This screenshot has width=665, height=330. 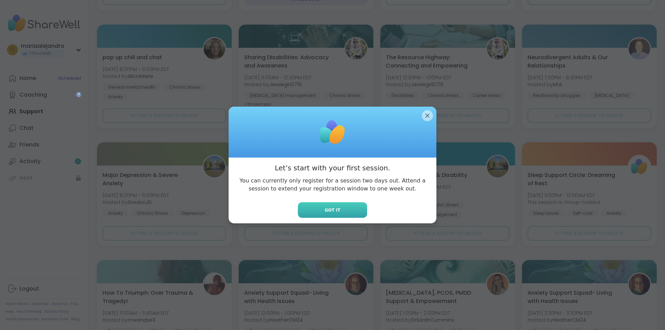 I want to click on p: You can currently only register for a session two days out. Attend a session to extend your regis..., so click(x=333, y=185).